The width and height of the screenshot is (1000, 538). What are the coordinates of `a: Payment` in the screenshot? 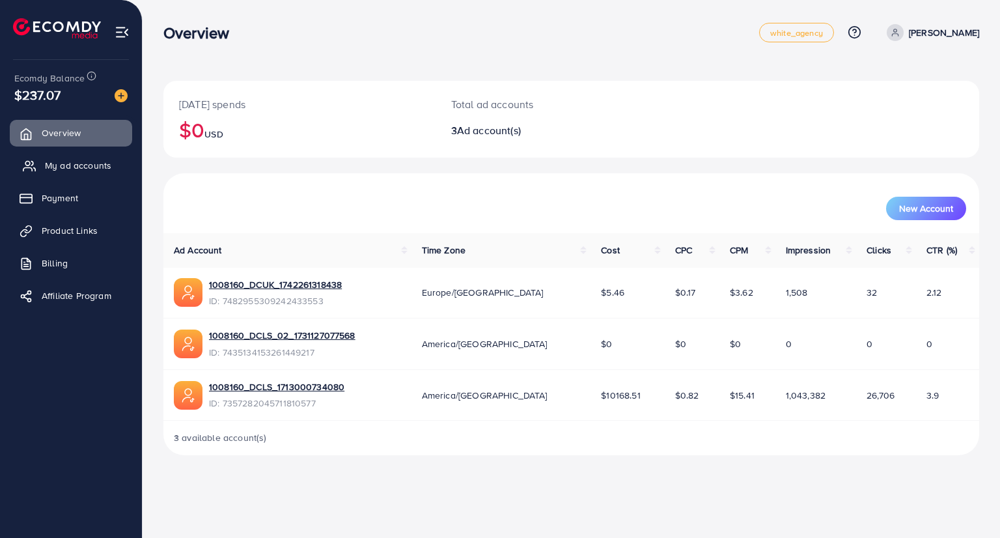 It's located at (71, 198).